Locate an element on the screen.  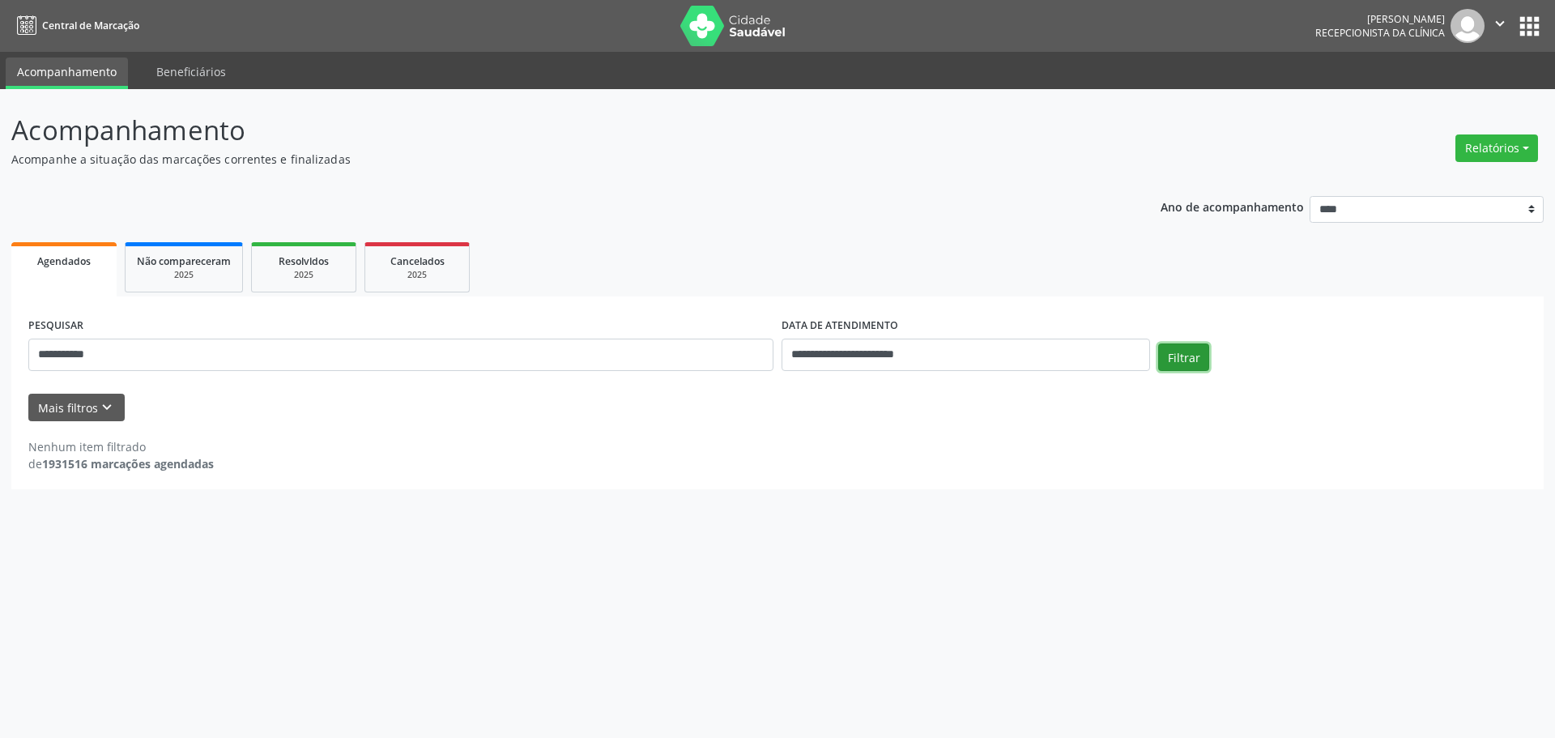
p: Acompanhamento is located at coordinates (547, 130).